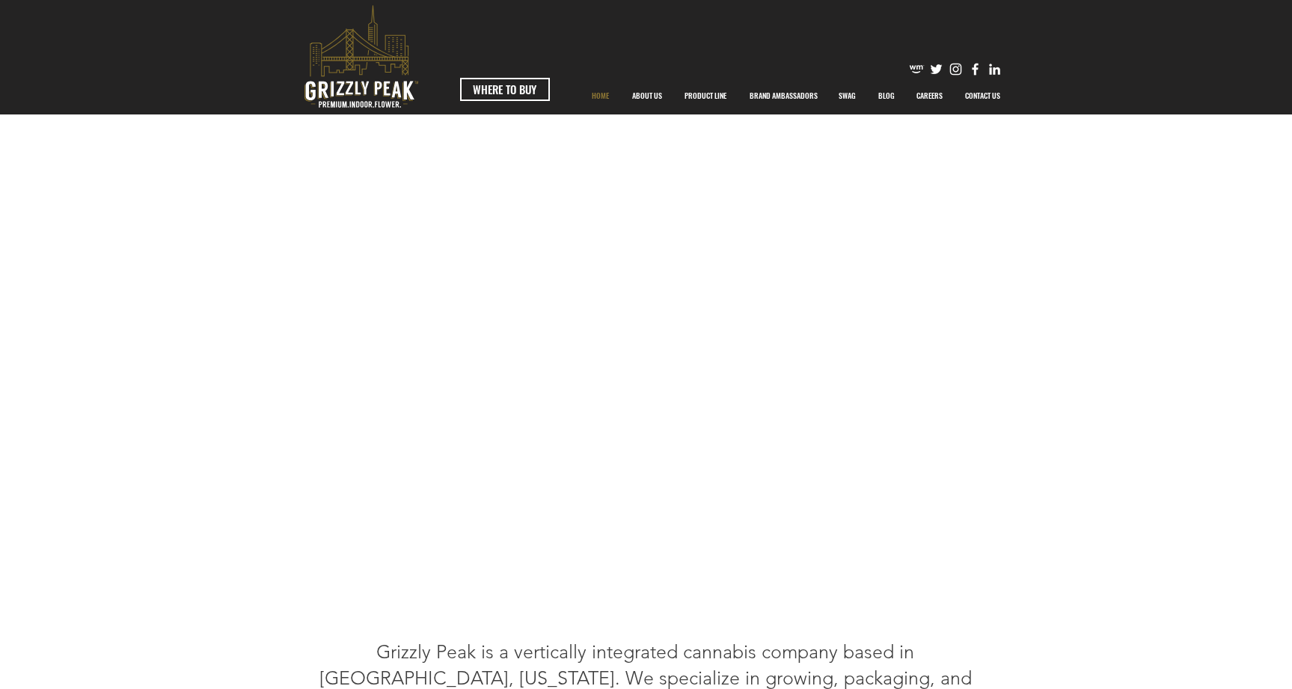 This screenshot has height=689, width=1292. I want to click on img: Likedin, so click(994, 69).